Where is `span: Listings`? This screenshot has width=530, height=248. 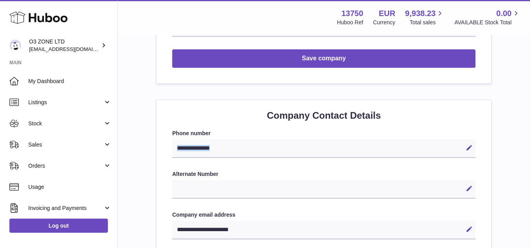 span: Listings is located at coordinates (65, 102).